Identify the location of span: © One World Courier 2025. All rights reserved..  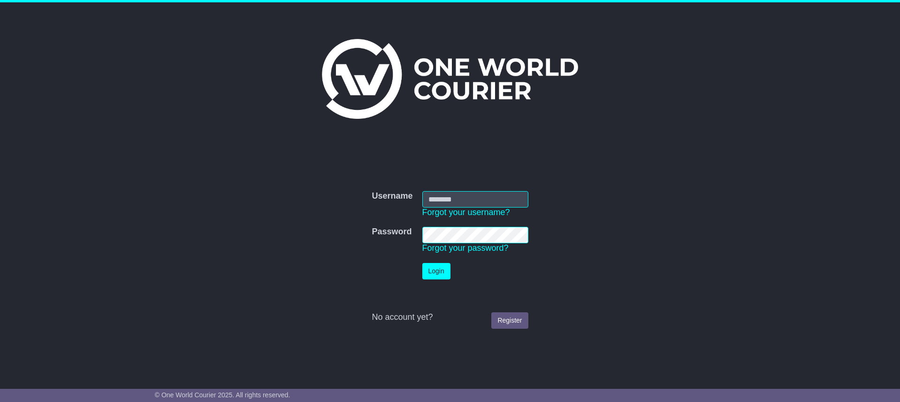
(223, 395).